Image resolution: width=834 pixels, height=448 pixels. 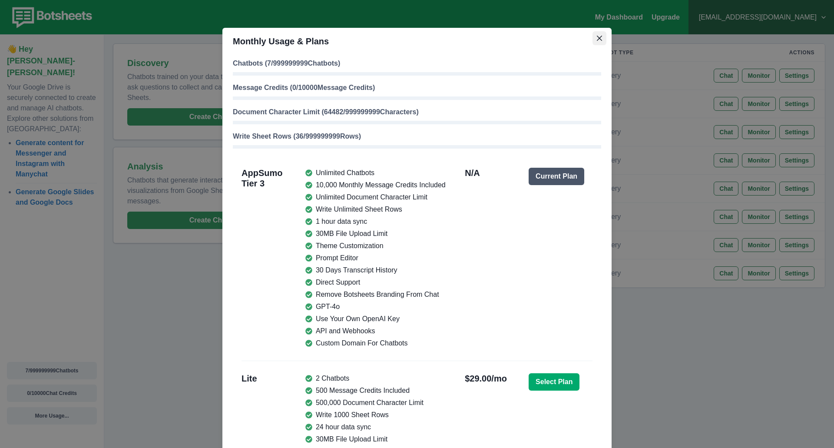 What do you see at coordinates (375, 282) in the screenshot?
I see `li: Direct Support` at bounding box center [375, 282].